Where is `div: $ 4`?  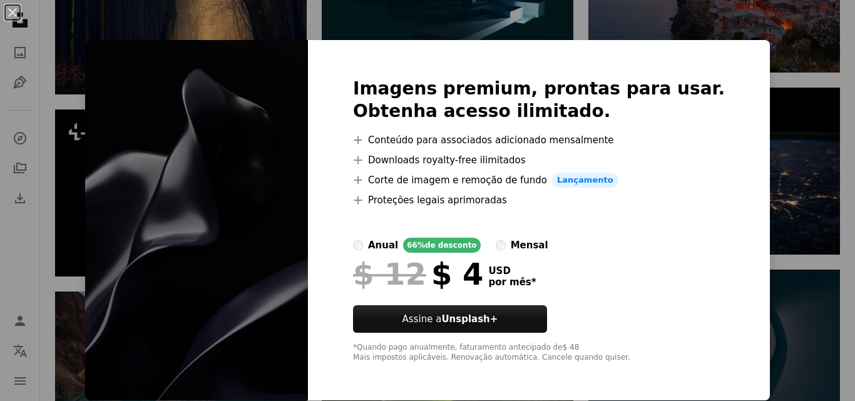 div: $ 4 is located at coordinates (418, 274).